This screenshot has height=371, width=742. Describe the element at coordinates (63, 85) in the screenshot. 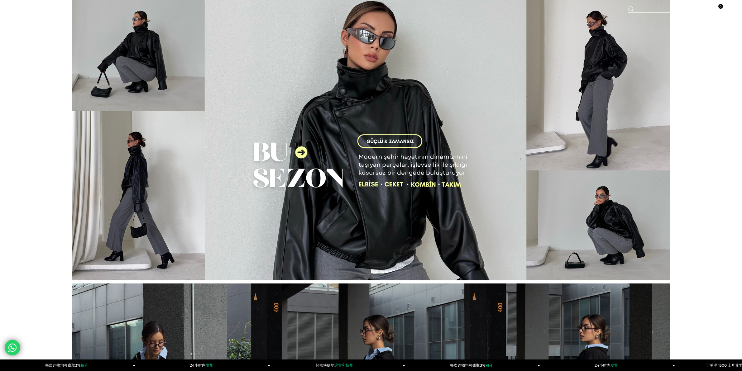

I see `a: 裙子` at that location.